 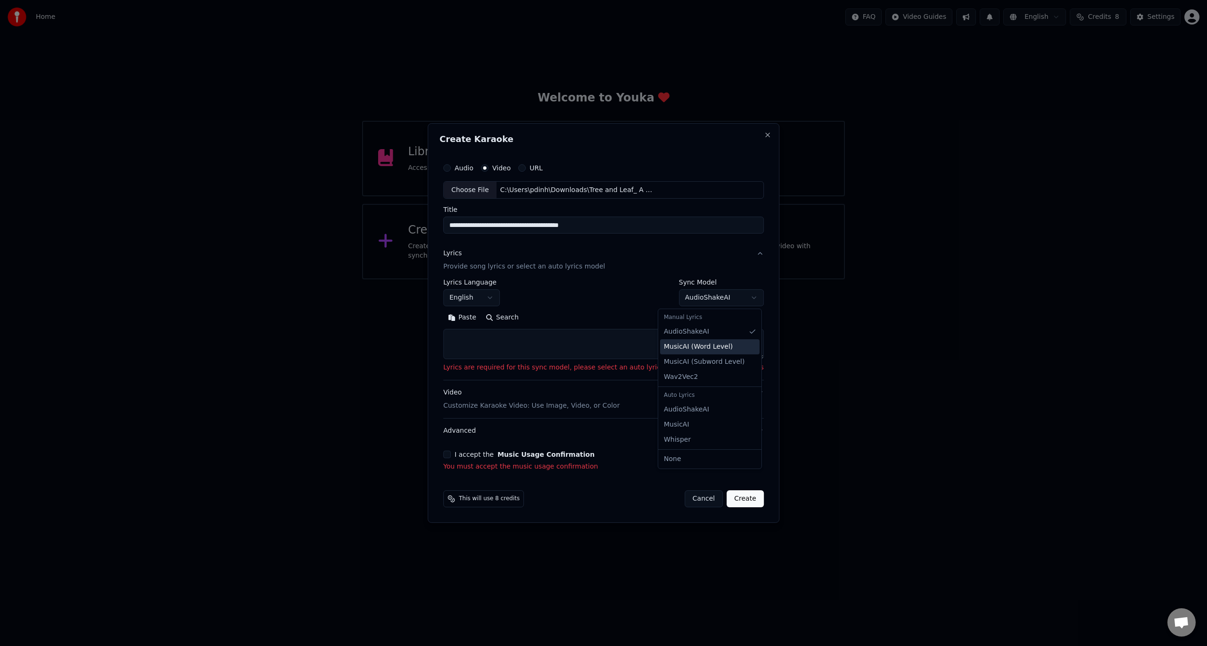 I want to click on span: MusicAI ( Word Level ), so click(x=698, y=347).